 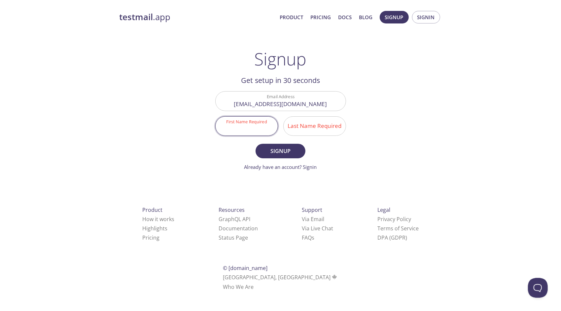 What do you see at coordinates (345, 17) in the screenshot?
I see `a: Docs` at bounding box center [345, 17].